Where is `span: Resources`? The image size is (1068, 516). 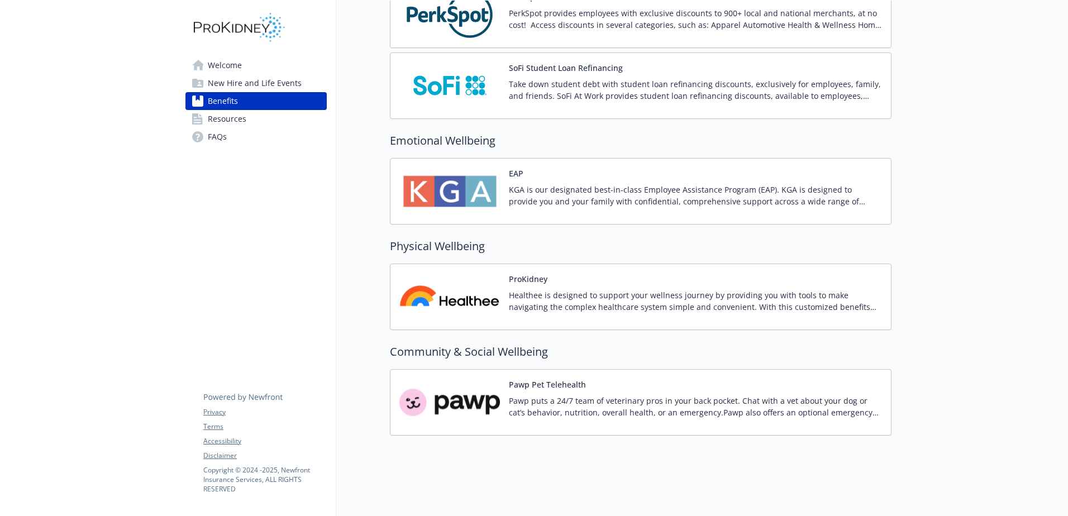
span: Resources is located at coordinates (227, 119).